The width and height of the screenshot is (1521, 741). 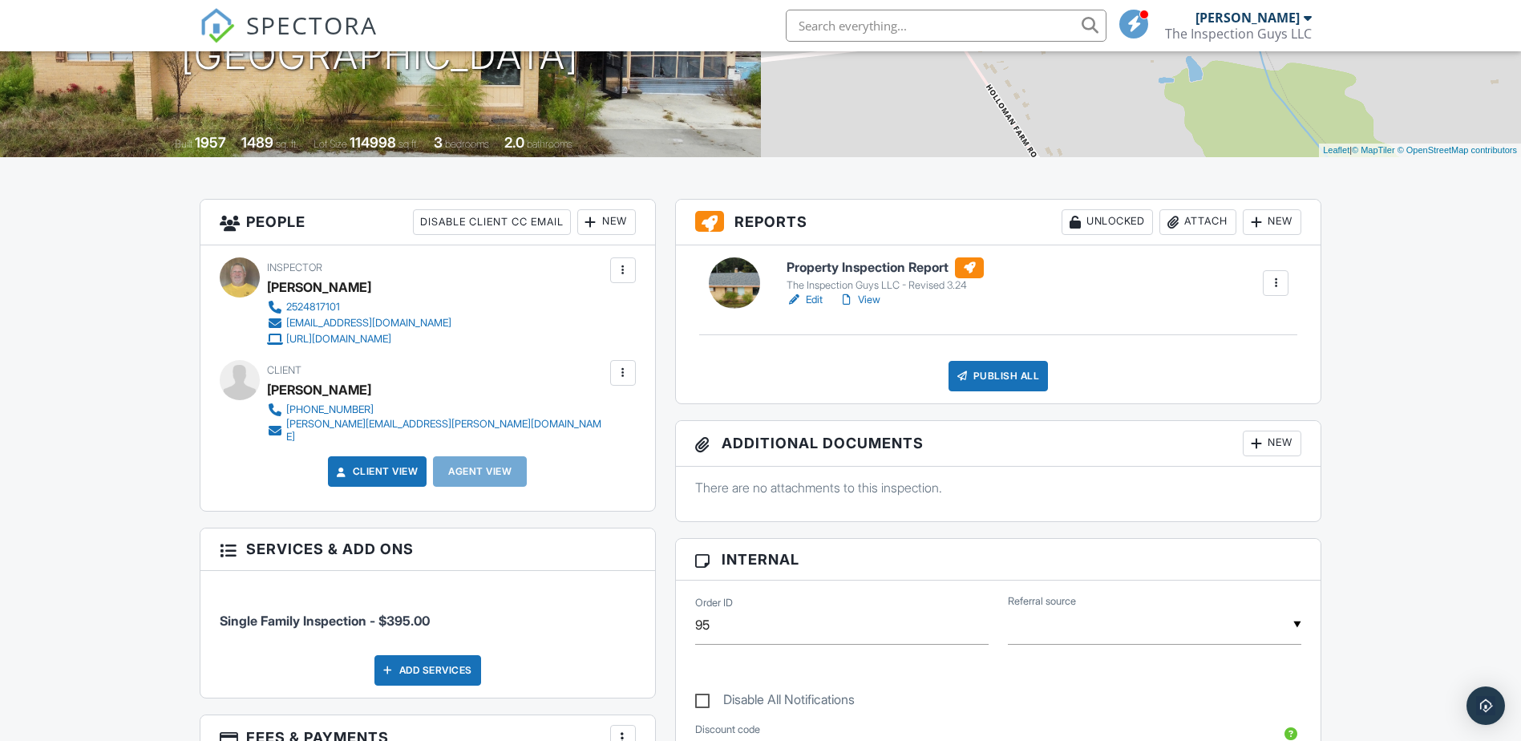 What do you see at coordinates (325, 621) in the screenshot?
I see `span: Single Family Inspection - $395.00` at bounding box center [325, 621].